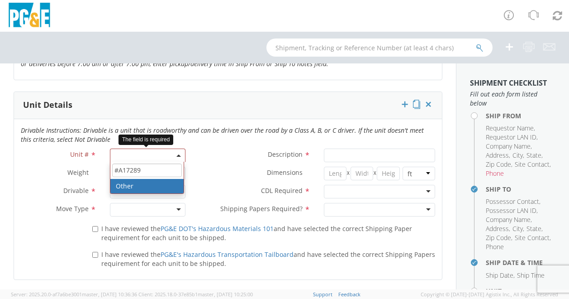 Image resolution: width=569 pixels, height=299 pixels. Describe the element at coordinates (147, 186) in the screenshot. I see `li: Other` at that location.